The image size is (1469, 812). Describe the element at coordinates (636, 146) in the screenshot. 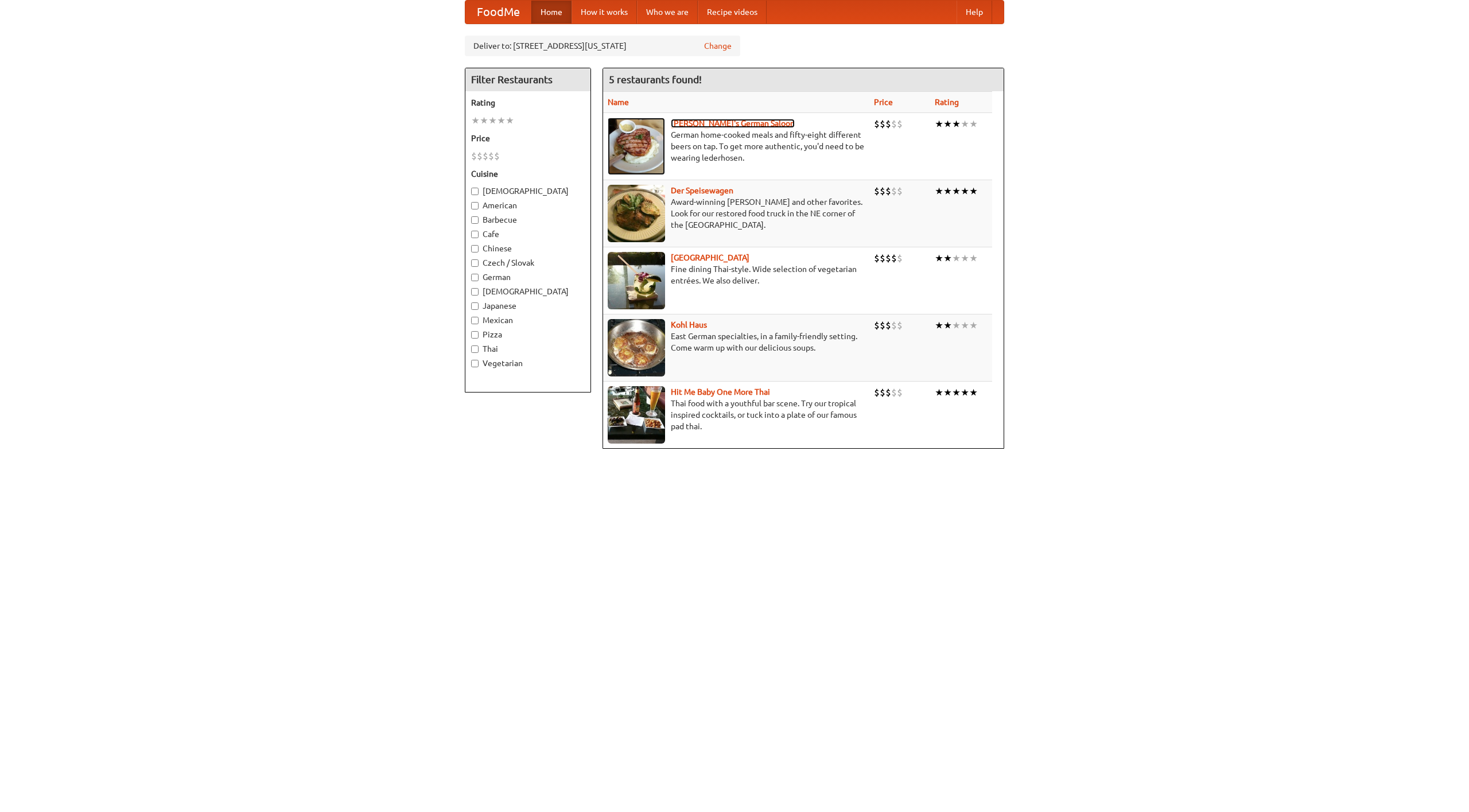

I see `img: esthers.jpg` at that location.